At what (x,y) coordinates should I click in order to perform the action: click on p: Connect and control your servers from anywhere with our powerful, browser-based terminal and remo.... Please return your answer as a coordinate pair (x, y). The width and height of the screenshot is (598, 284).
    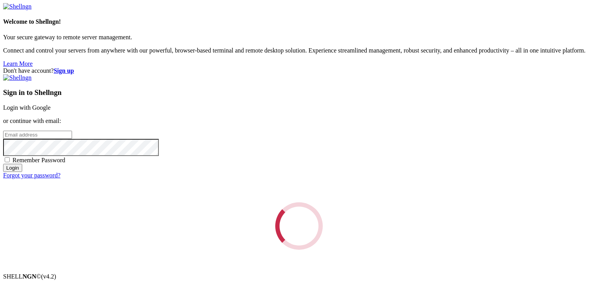
    Looking at the image, I should click on (299, 51).